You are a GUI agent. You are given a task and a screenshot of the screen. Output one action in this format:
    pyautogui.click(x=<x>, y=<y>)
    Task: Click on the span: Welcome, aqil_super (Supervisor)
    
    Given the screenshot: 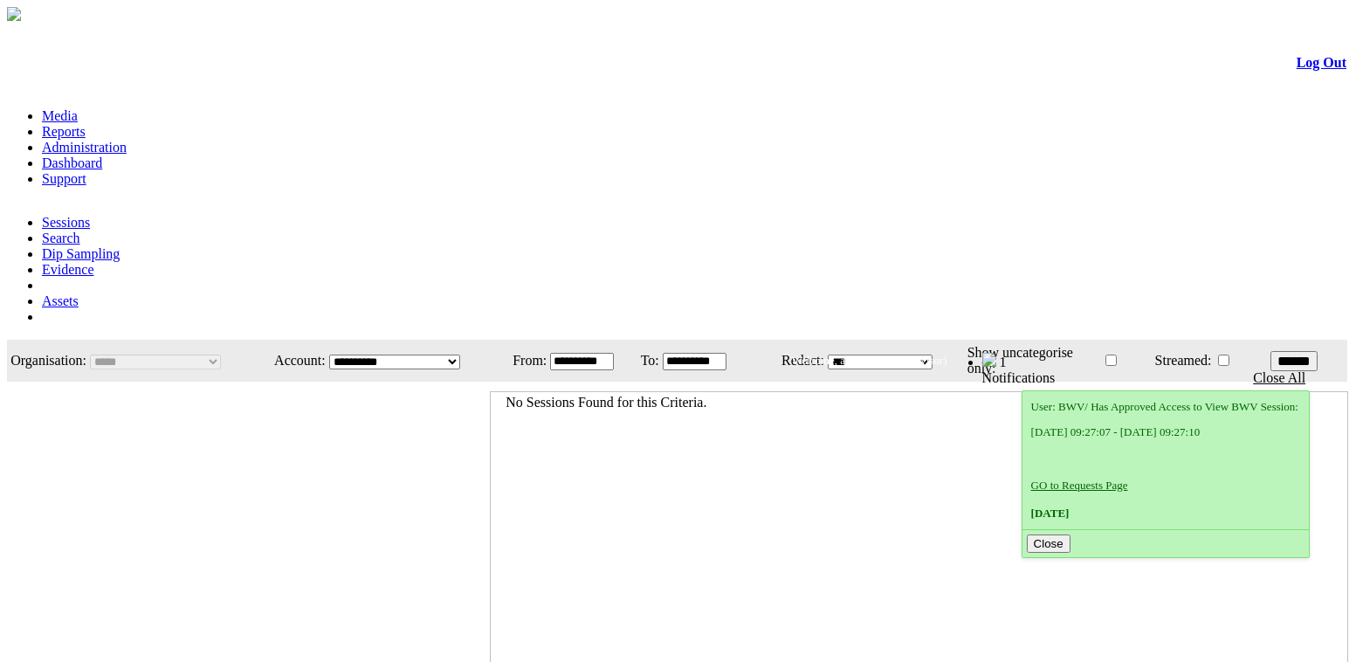 What is the action you would take?
    pyautogui.click(x=870, y=360)
    